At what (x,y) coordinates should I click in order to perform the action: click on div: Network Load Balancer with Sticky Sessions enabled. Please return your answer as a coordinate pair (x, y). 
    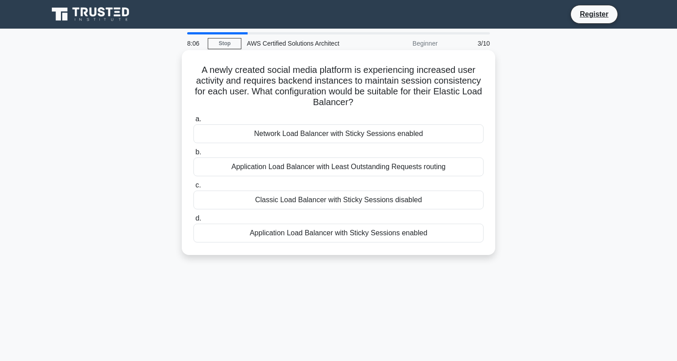
    Looking at the image, I should click on (338, 134).